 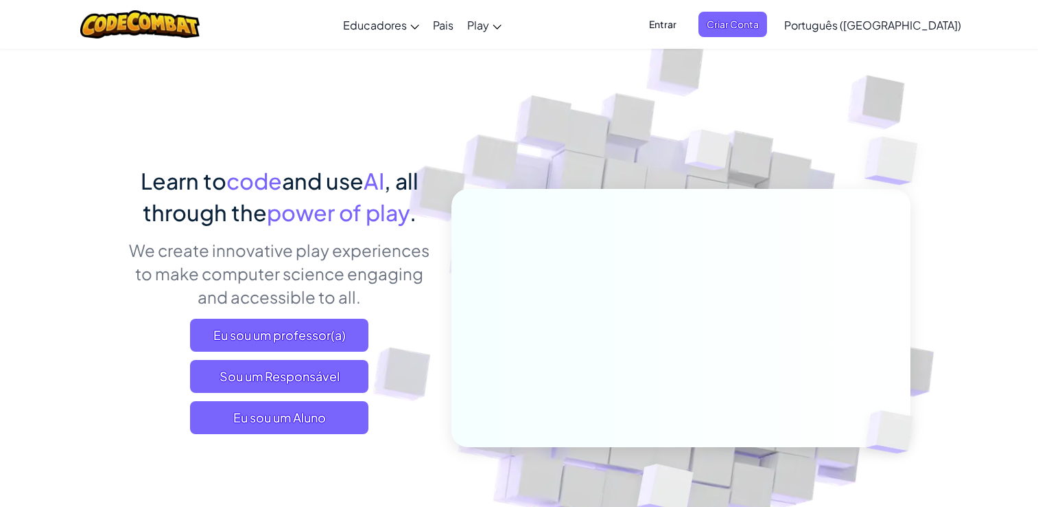 What do you see at coordinates (183, 181) in the screenshot?
I see `span: Learn to` at bounding box center [183, 181].